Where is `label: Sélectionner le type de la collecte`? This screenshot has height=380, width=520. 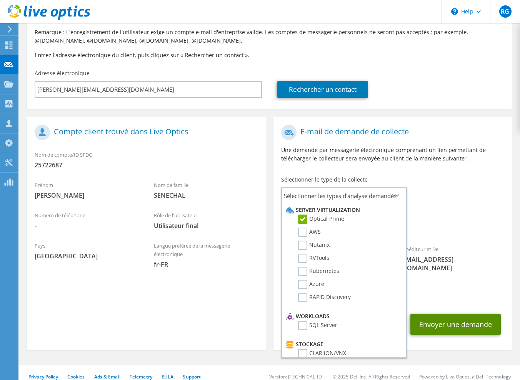 label: Sélectionner le type de la collecte is located at coordinates (324, 180).